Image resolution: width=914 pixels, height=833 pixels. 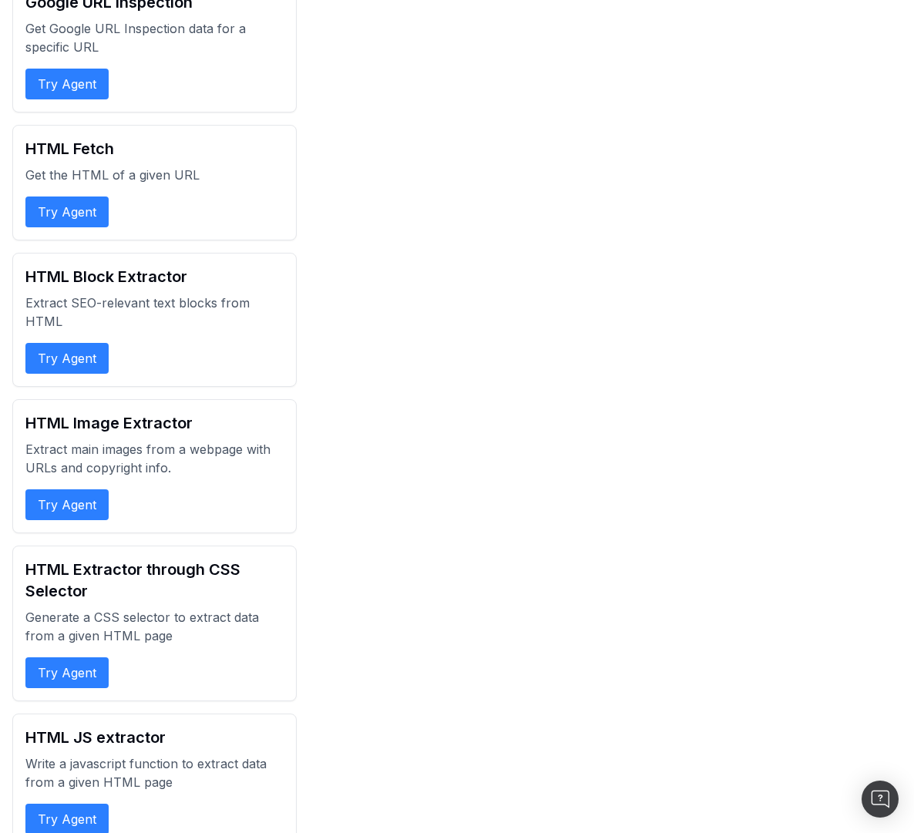 What do you see at coordinates (154, 773) in the screenshot?
I see `p: Write a javascript function to extract data from a given HTML page` at bounding box center [154, 773].